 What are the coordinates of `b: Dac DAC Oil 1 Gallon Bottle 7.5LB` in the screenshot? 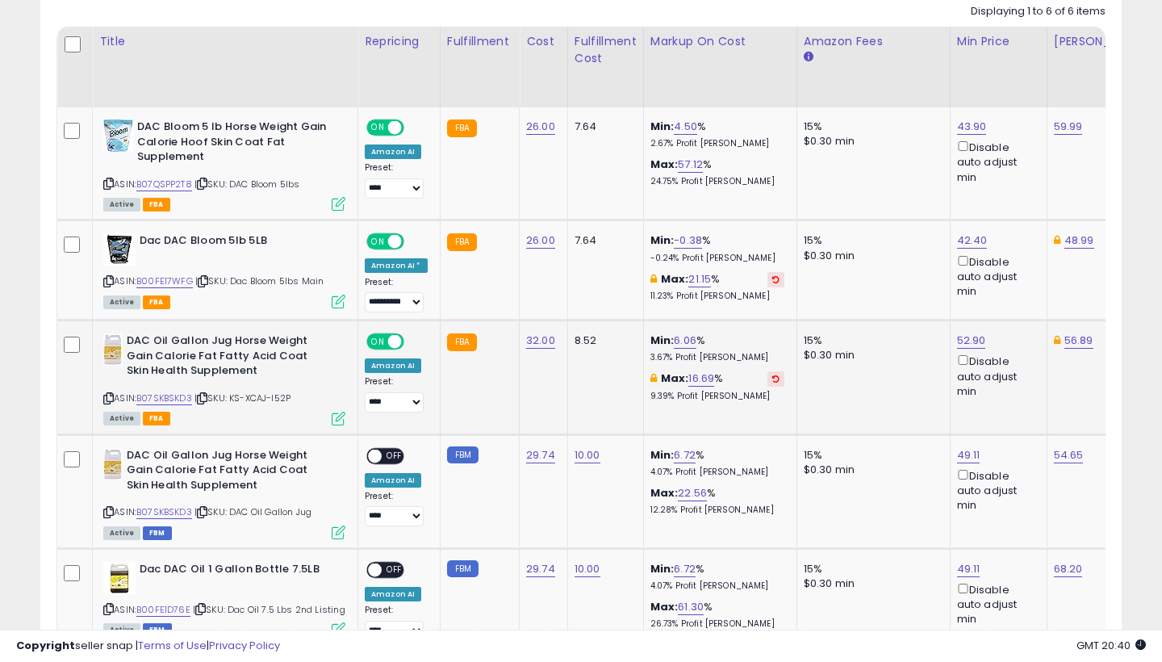 It's located at (237, 571).